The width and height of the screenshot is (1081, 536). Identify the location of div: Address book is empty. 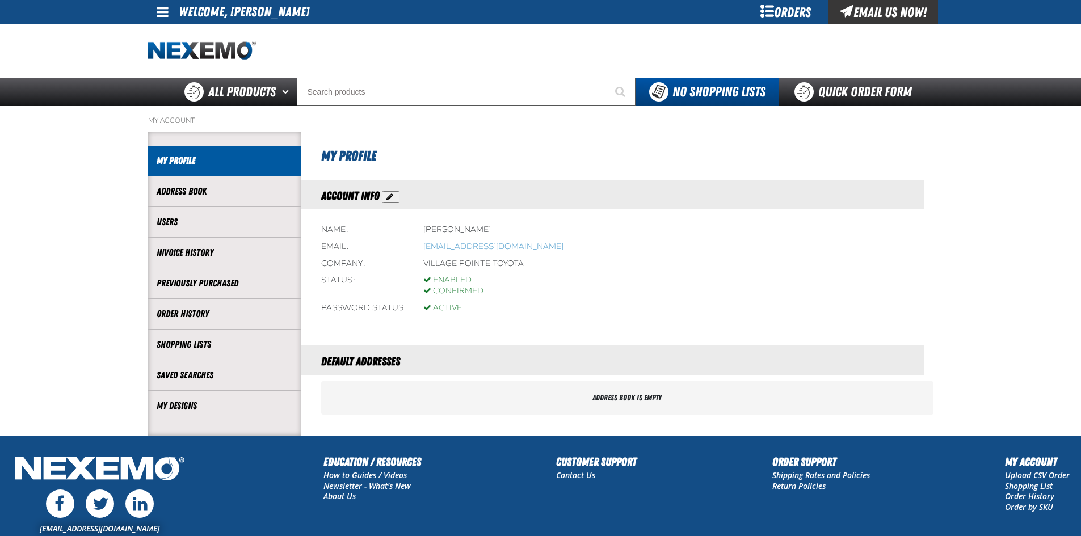
(627, 398).